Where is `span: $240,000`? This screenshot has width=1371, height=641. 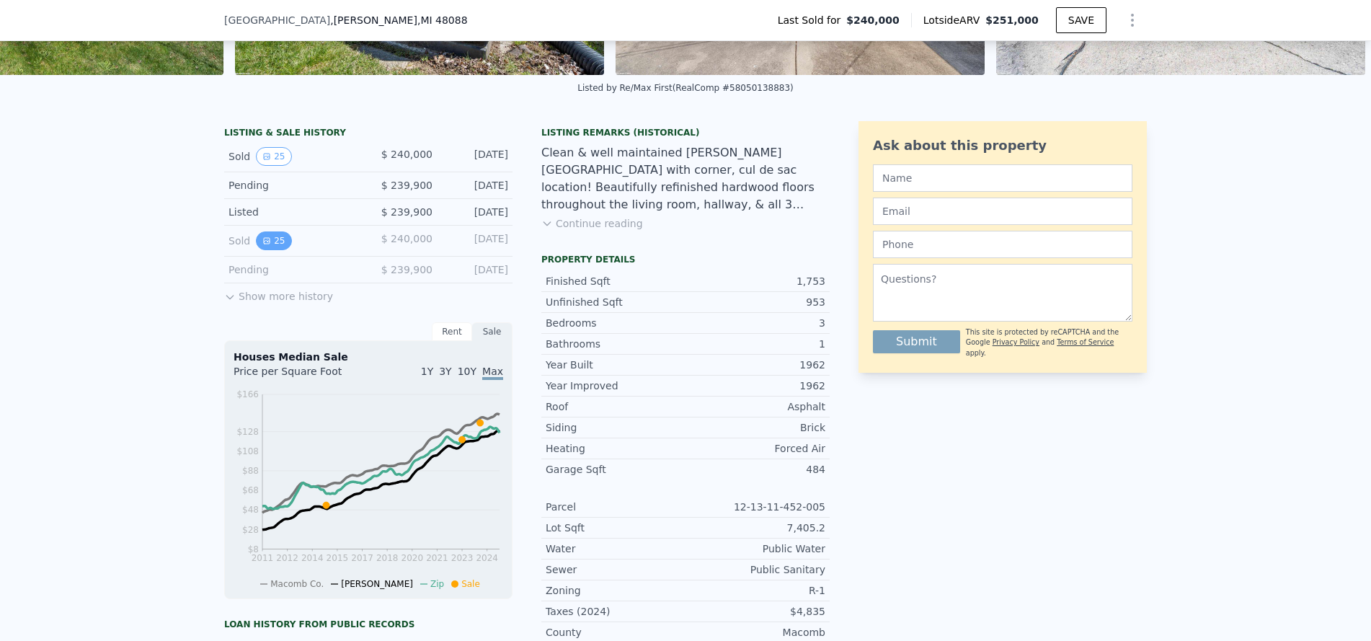
span: $240,000 is located at coordinates (873, 20).